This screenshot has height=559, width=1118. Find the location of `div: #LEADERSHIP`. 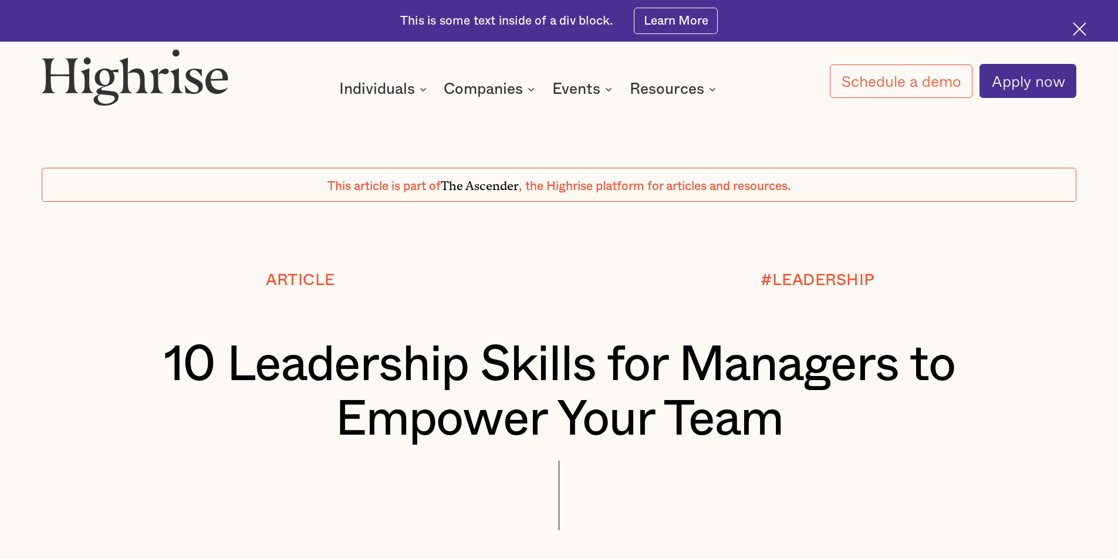

div: #LEADERSHIP is located at coordinates (818, 280).